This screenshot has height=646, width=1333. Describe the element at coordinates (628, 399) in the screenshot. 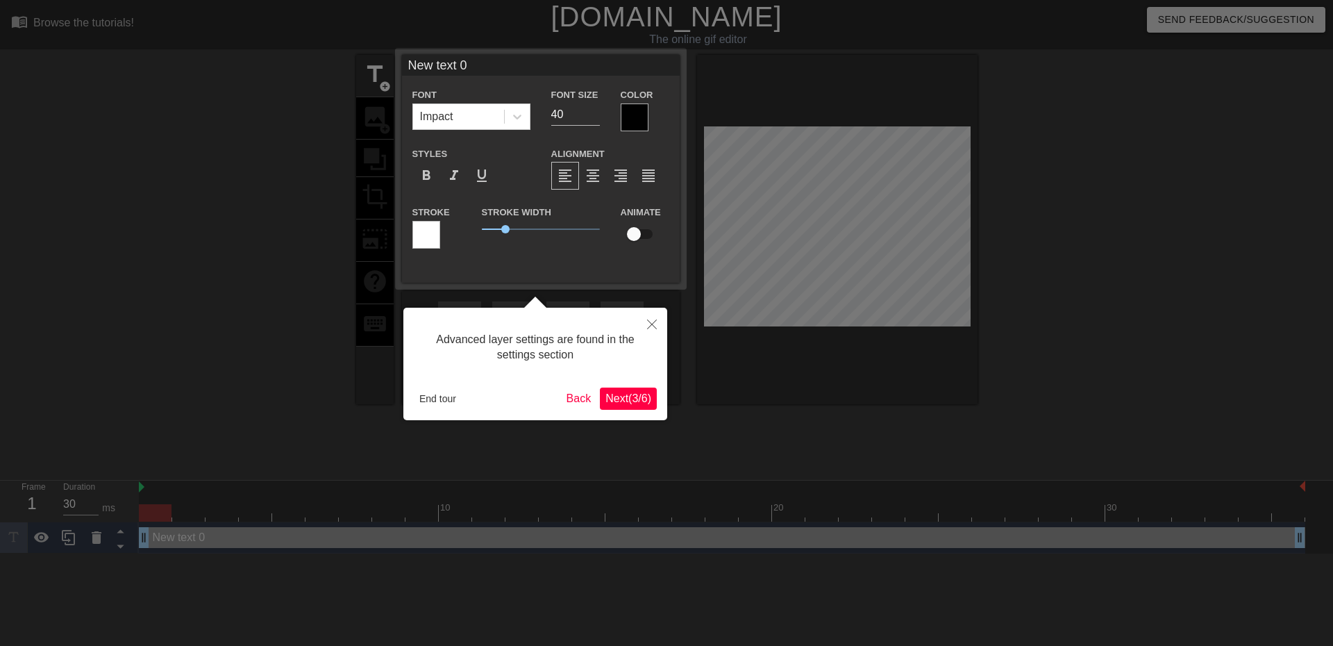

I see `button: Next` at that location.